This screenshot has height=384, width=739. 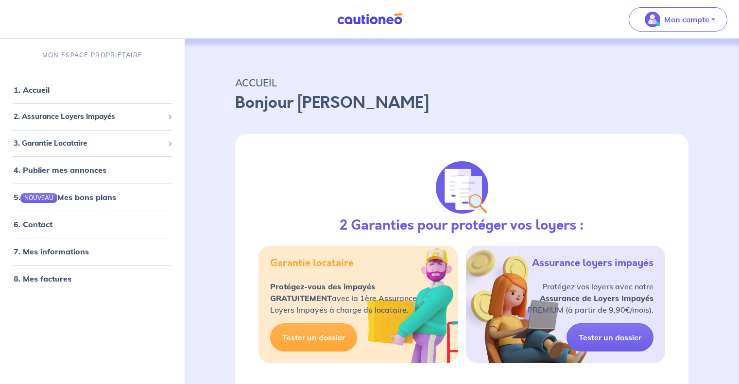 I want to click on div: 1. Accueil, so click(x=92, y=90).